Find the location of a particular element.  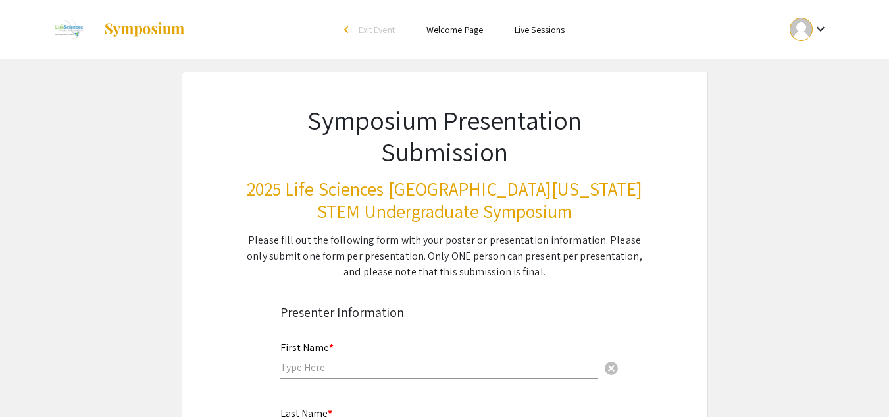

img: Symposium by ForagerOne is located at coordinates (144, 30).